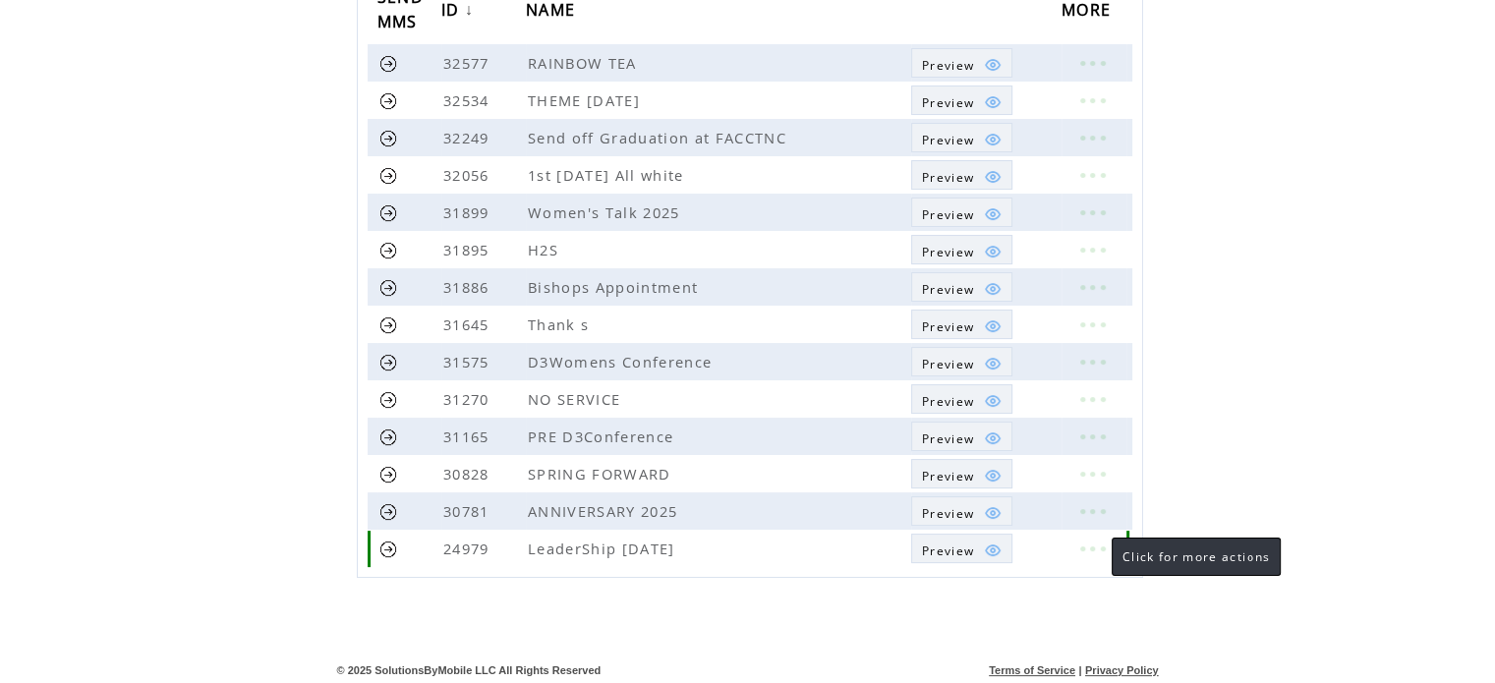  Describe the element at coordinates (469, 436) in the screenshot. I see `span: 31165` at that location.